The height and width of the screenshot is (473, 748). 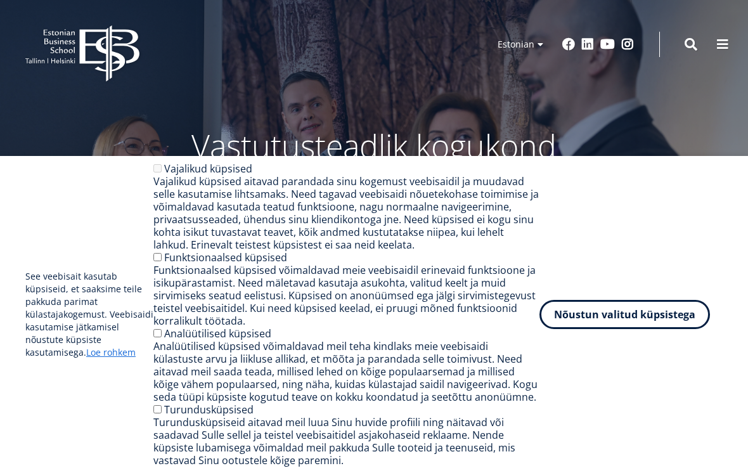 I want to click on div: Analüütilised küpsised võimaldavad meil teha kindlaks meie veebisaidi külastuste arvu ja liikluse..., so click(x=346, y=372).